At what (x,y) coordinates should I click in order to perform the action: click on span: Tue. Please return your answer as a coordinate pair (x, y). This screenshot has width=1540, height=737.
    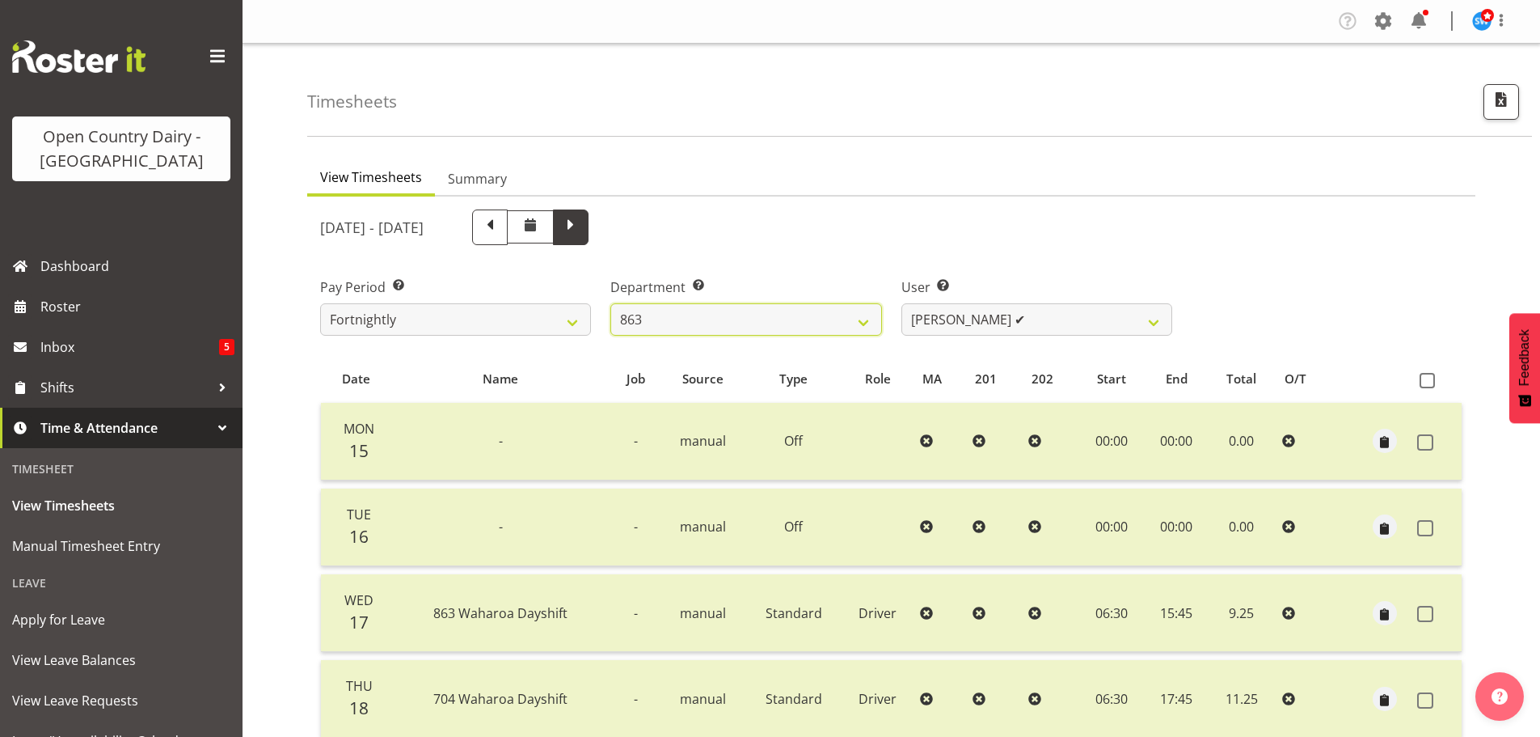
    Looking at the image, I should click on (359, 514).